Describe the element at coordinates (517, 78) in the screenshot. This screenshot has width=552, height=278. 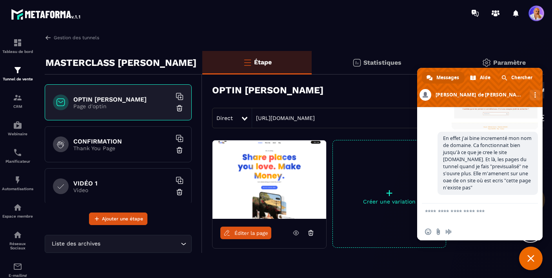
I see `a: Chercher` at that location.